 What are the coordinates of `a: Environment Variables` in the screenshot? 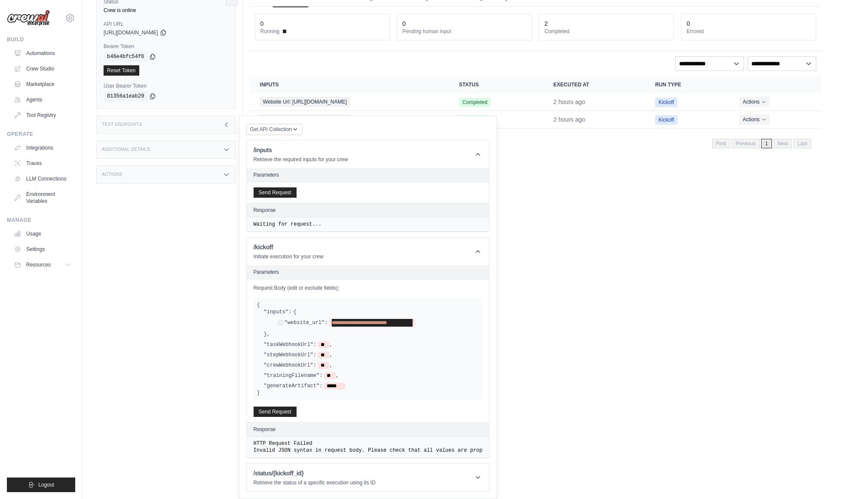 It's located at (43, 198).